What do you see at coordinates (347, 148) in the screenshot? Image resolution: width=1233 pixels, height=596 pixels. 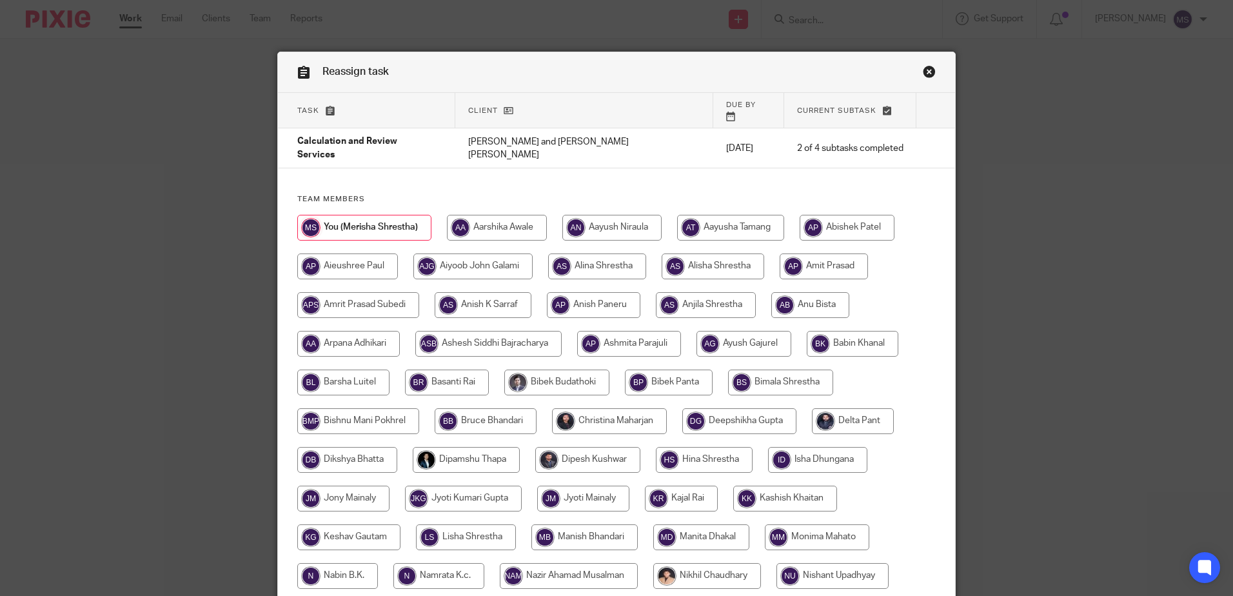 I see `span: Calculation and Review Services` at bounding box center [347, 148].